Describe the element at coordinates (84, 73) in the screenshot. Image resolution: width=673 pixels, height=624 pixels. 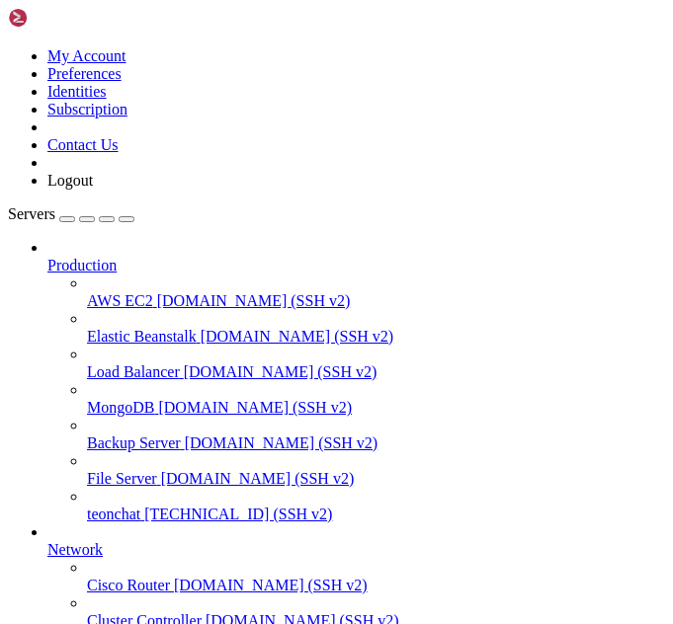
I see `a: Preferences` at that location.